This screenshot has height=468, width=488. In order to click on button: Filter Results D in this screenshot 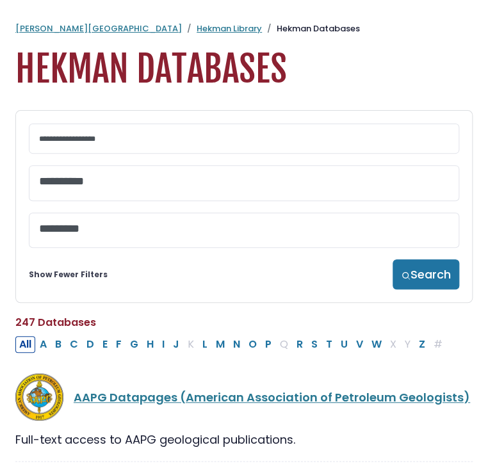, I will do `click(90, 345)`.